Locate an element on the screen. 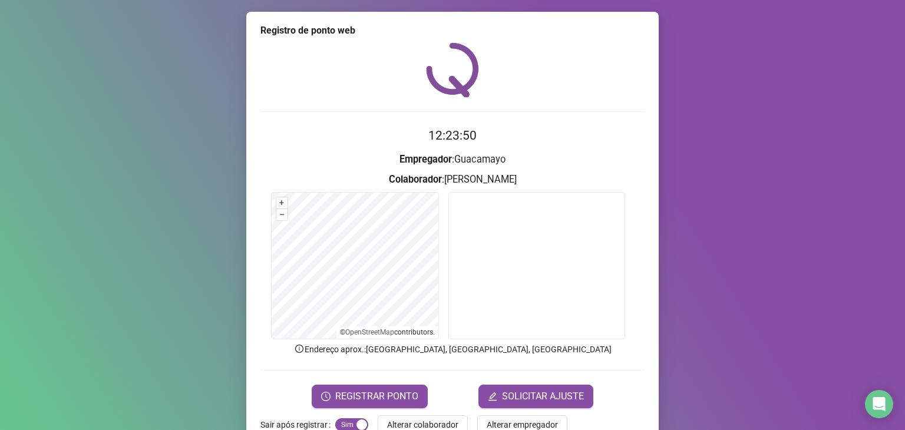 Image resolution: width=905 pixels, height=430 pixels. button: REGISTRAR PONTO is located at coordinates (370, 397).